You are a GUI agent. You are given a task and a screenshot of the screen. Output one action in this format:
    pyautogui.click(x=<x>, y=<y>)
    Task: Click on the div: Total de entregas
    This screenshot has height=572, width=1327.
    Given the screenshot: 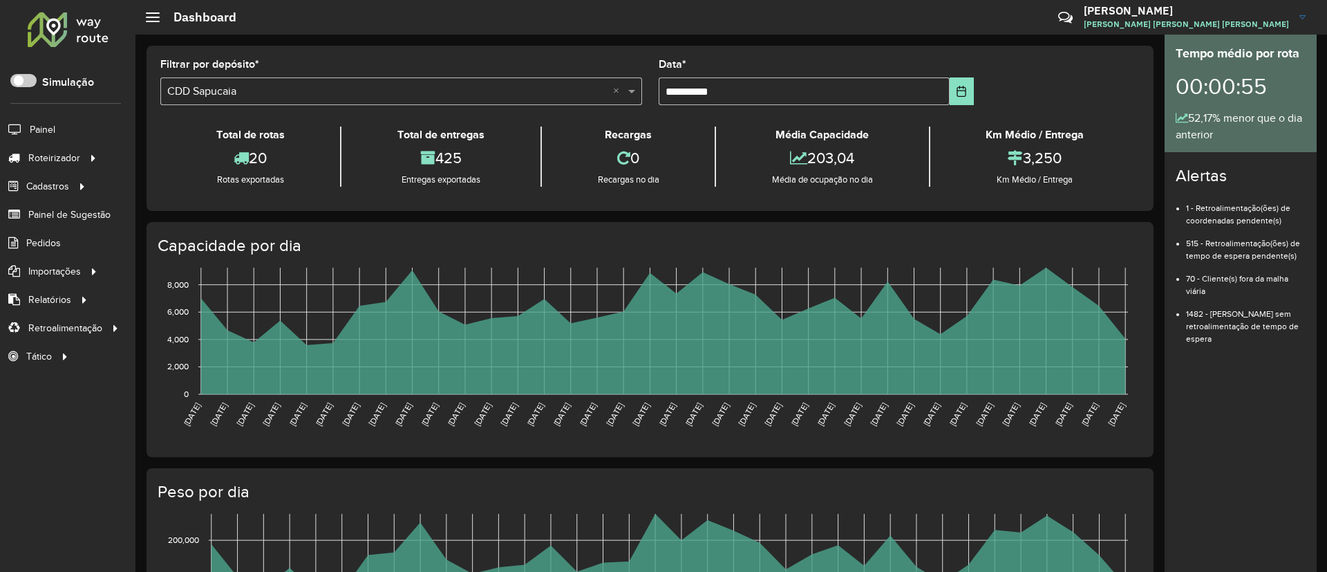 What is the action you would take?
    pyautogui.click(x=440, y=135)
    